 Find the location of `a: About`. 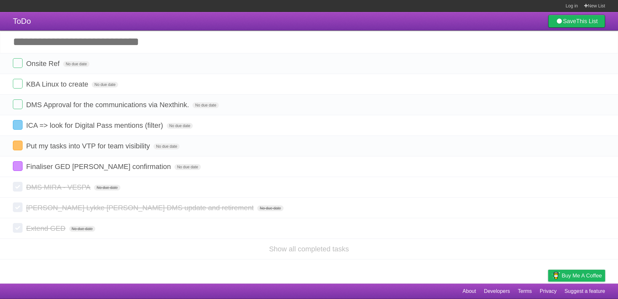

a: About is located at coordinates (469, 291).